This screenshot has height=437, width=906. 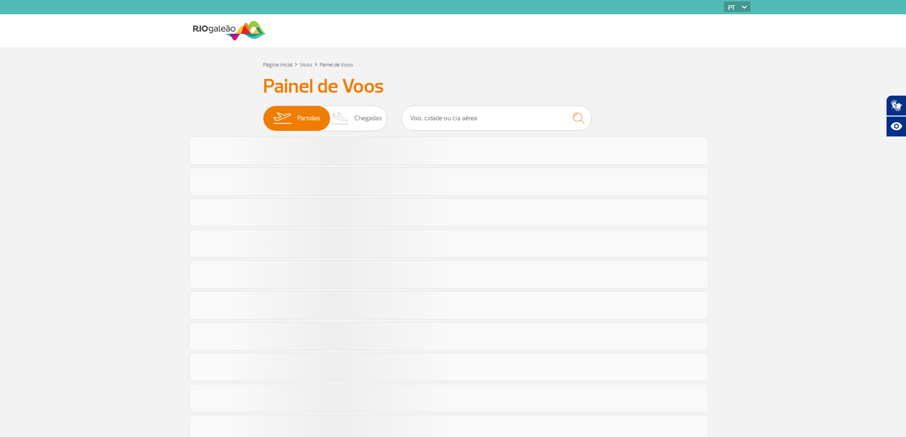 I want to click on h3: Painel de Voos, so click(x=453, y=87).